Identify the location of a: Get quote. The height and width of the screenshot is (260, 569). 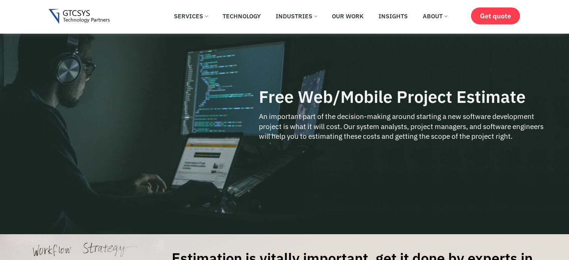
(496, 16).